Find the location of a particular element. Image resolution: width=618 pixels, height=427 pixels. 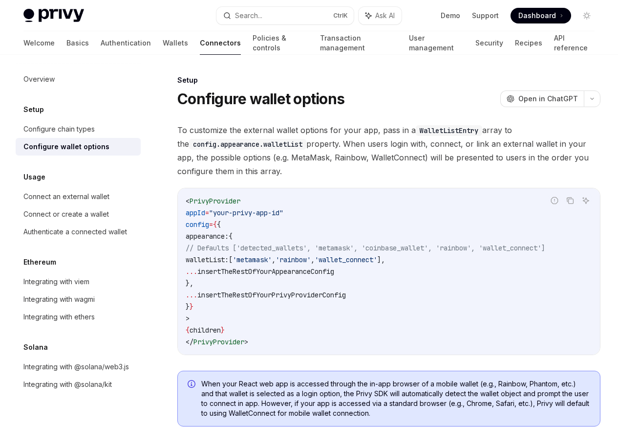

div: Configure chain types is located at coordinates (59, 129).